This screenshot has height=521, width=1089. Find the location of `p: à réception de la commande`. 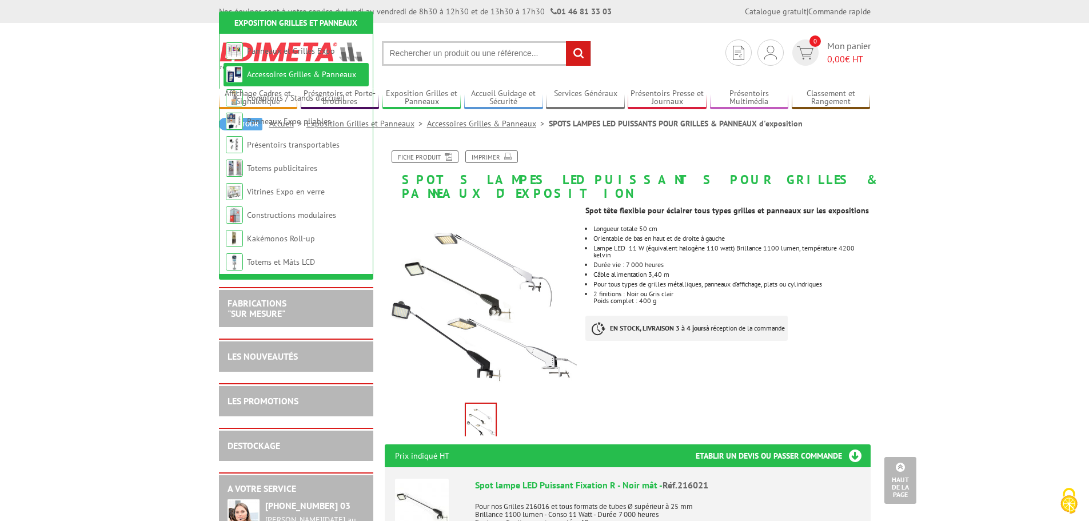

p: à réception de la commande is located at coordinates (686, 328).